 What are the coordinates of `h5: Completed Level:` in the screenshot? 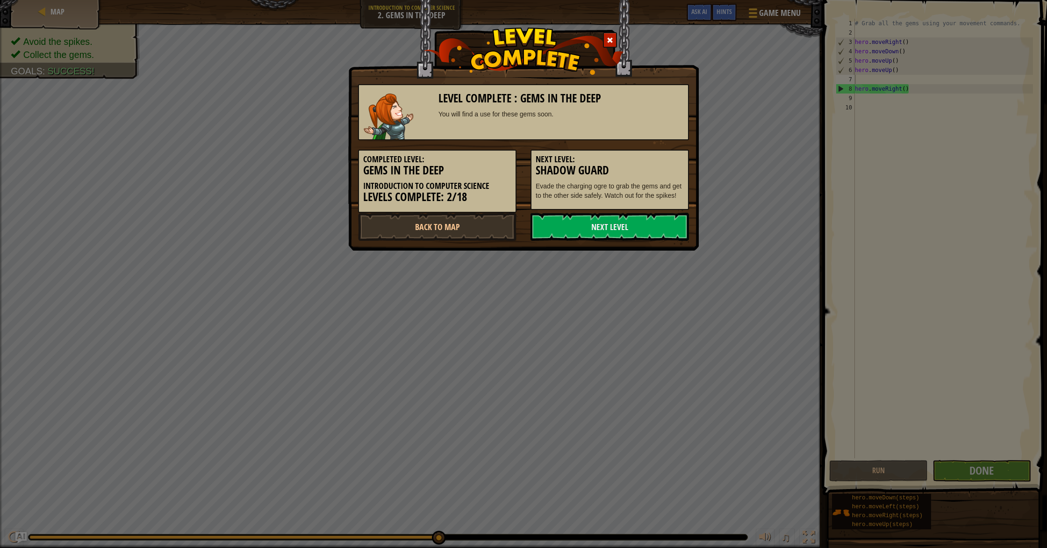 It's located at (437, 159).